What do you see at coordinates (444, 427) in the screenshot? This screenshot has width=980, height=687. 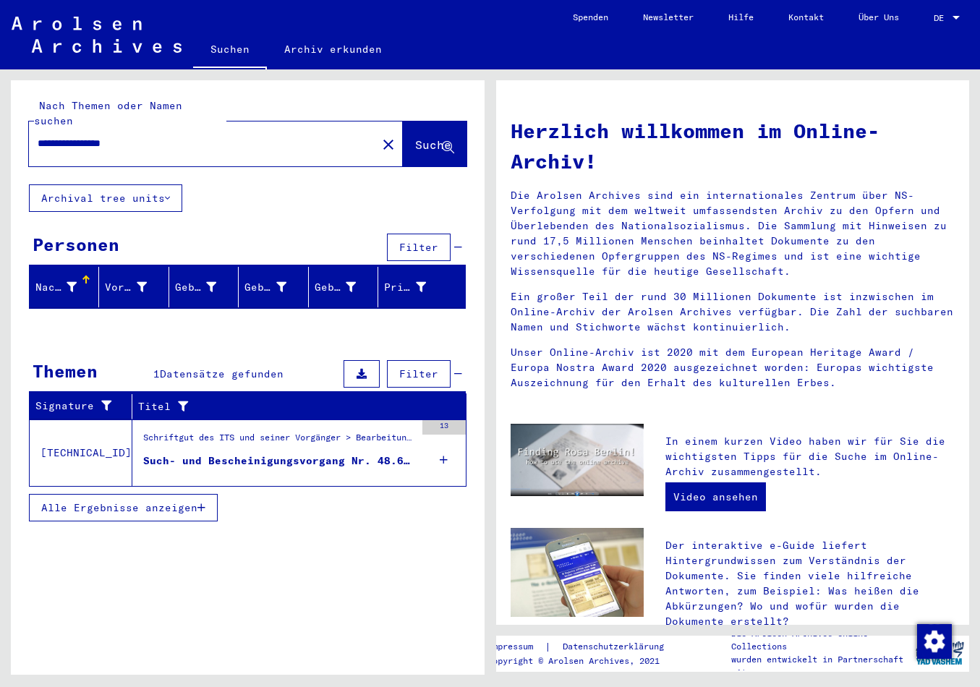 I see `div: 13` at bounding box center [444, 427].